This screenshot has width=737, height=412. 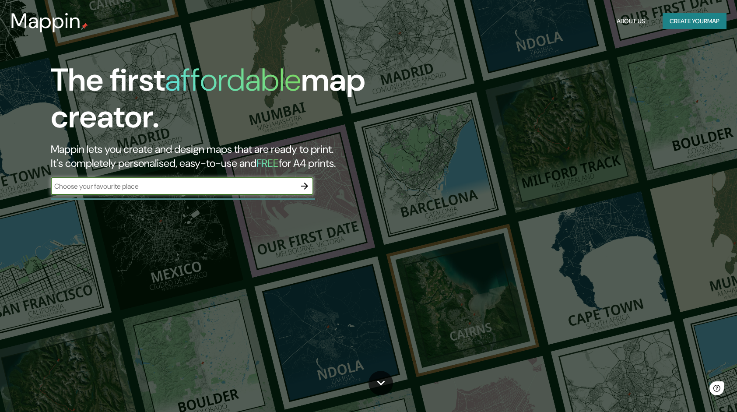 I want to click on h1: The first map creator., so click(x=235, y=102).